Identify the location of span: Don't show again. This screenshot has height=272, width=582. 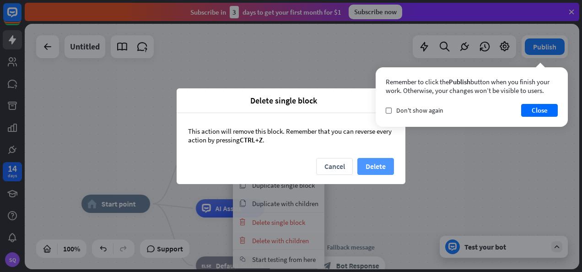
(420, 110).